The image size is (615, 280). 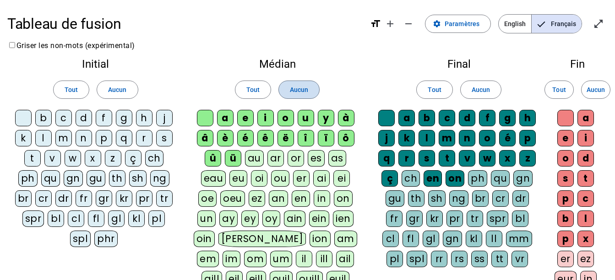 What do you see at coordinates (71, 45) in the screenshot?
I see `label: Griser les non-mots (expérimental)` at bounding box center [71, 45].